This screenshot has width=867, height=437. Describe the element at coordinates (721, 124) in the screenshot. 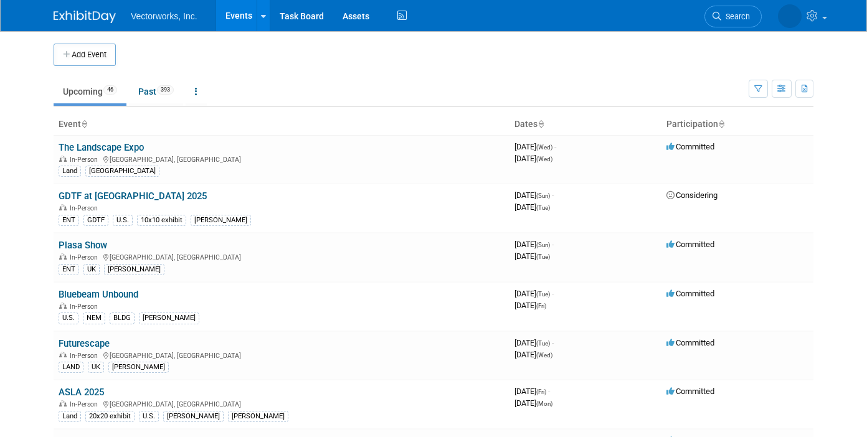

I see `a: Sort by Participation Type` at that location.